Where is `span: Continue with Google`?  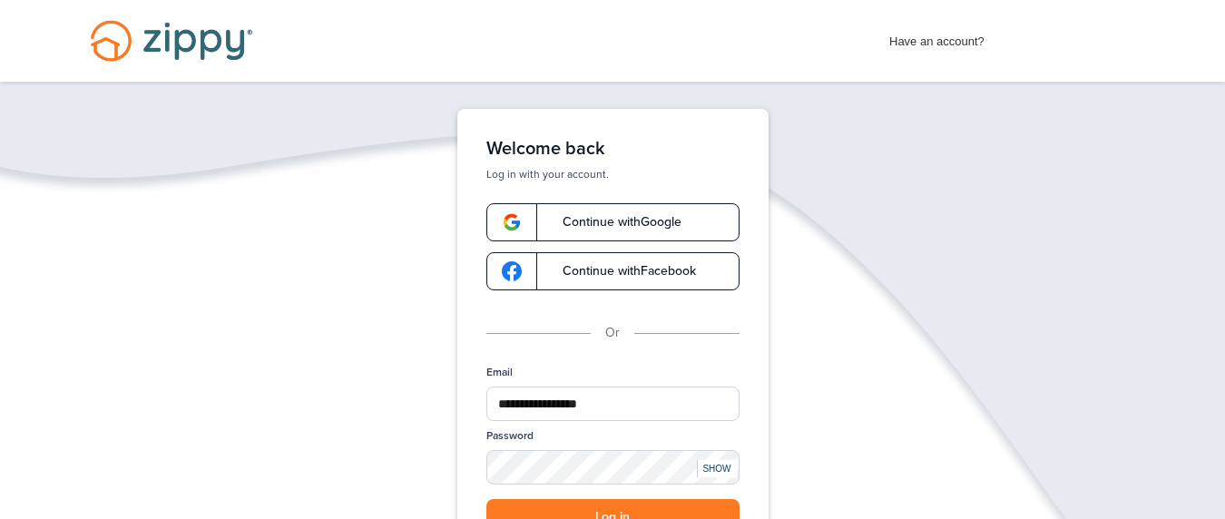 span: Continue with Google is located at coordinates (612, 222).